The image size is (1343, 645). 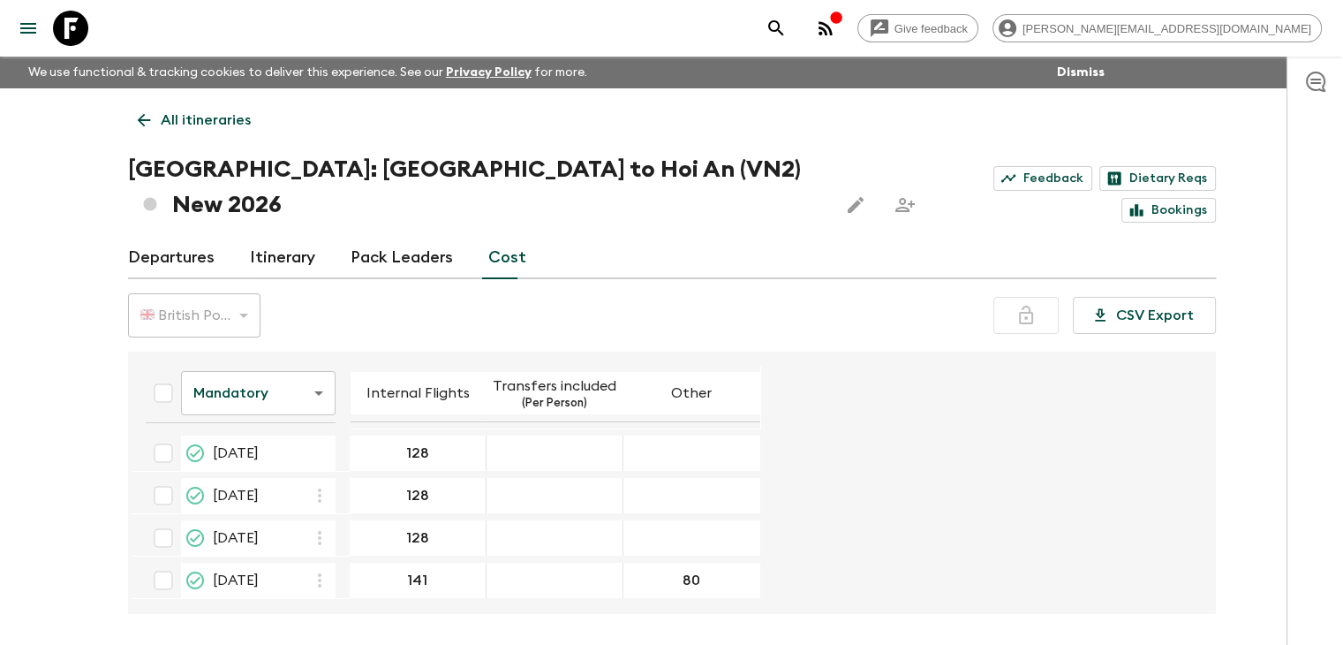 What do you see at coordinates (418, 495) in the screenshot?
I see `div: 15 Aug 2026; Internal Flights` at bounding box center [418, 495].